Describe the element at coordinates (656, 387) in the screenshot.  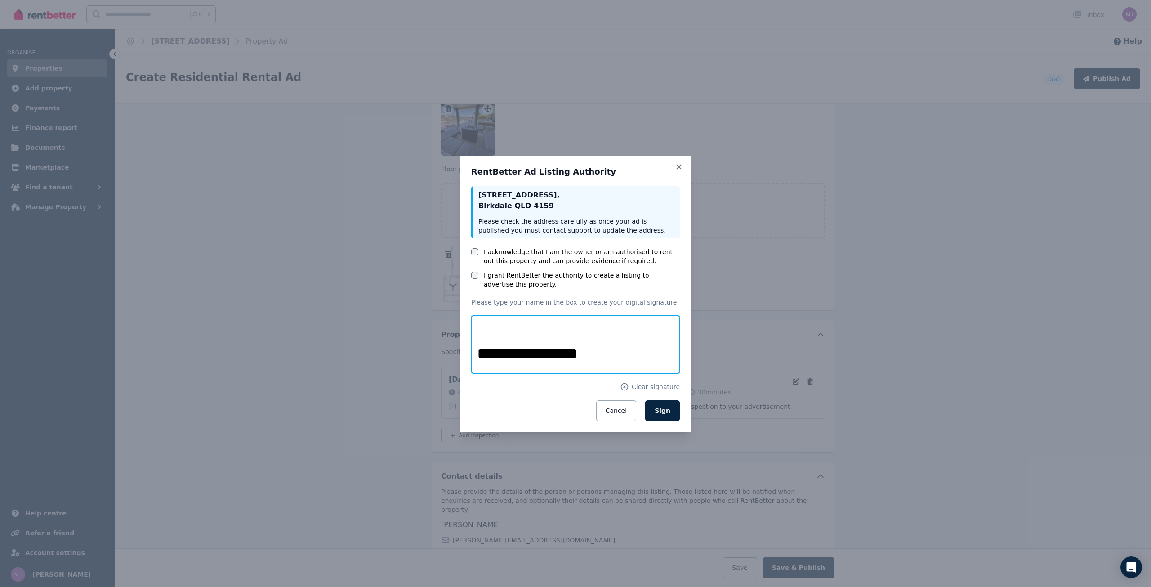
I see `span: Clear signature` at that location.